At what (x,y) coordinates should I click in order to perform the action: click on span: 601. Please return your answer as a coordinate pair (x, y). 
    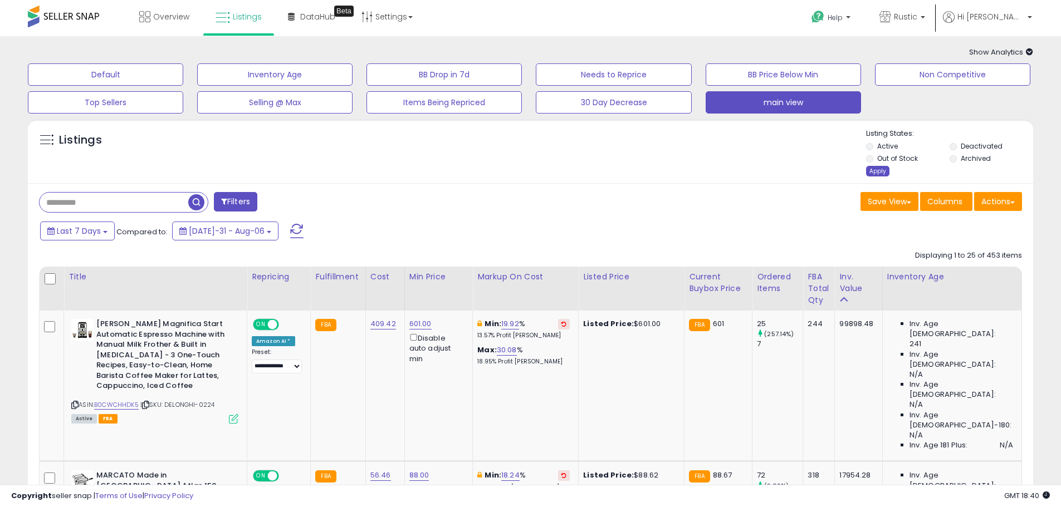
    Looking at the image, I should click on (718, 323).